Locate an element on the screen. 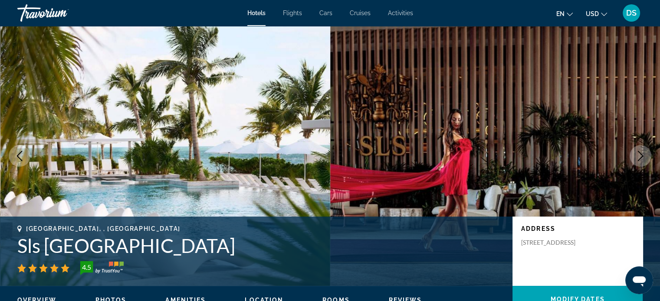  span: USD is located at coordinates (592, 14).